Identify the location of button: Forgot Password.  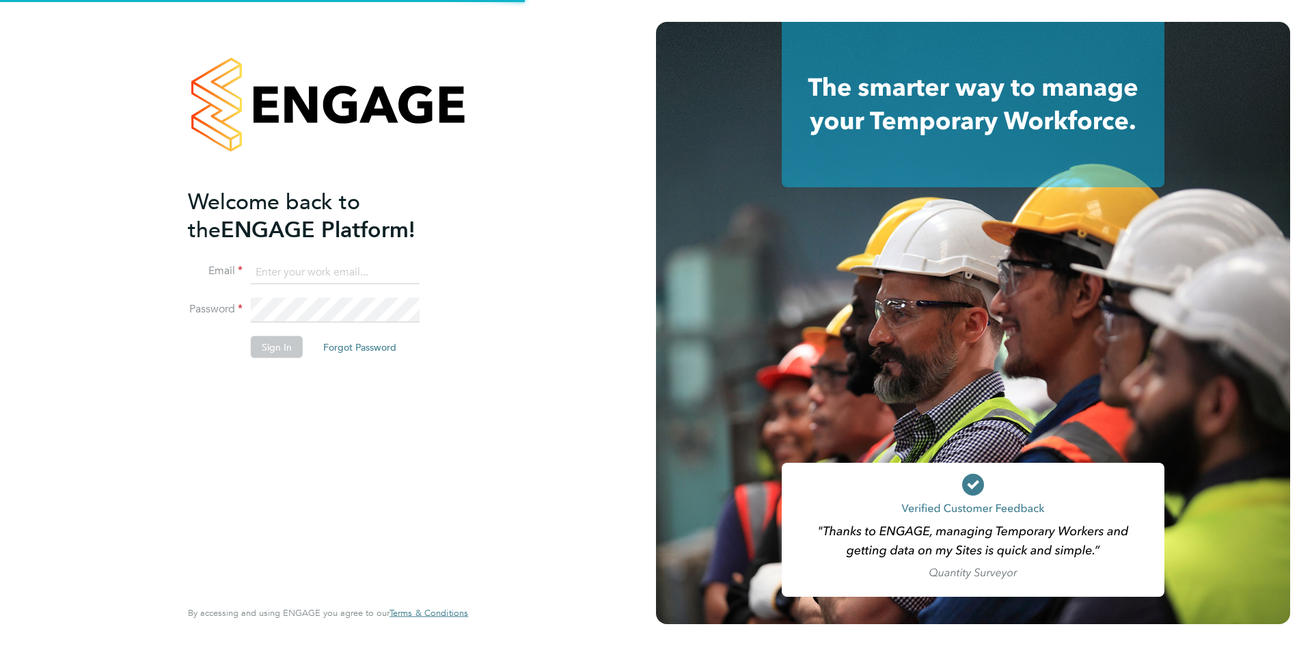
(359, 347).